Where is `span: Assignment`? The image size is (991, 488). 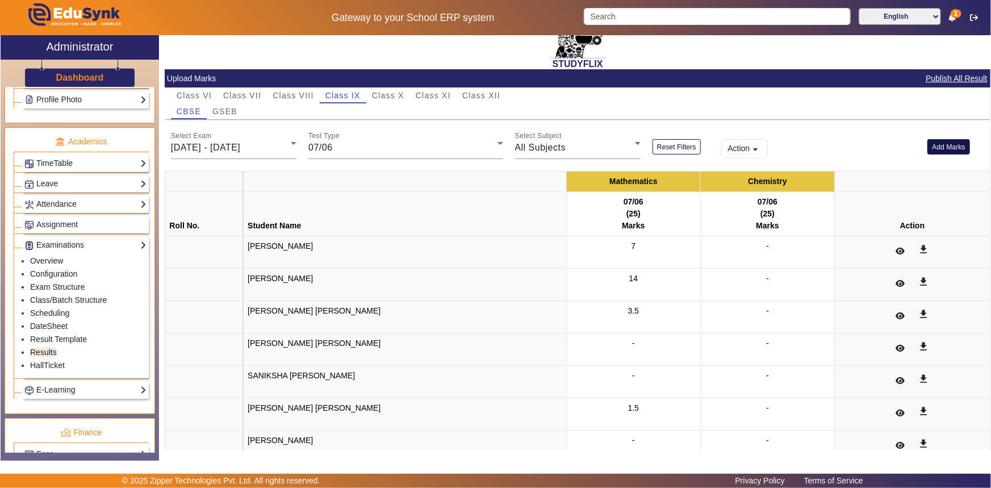
span: Assignment is located at coordinates (57, 224).